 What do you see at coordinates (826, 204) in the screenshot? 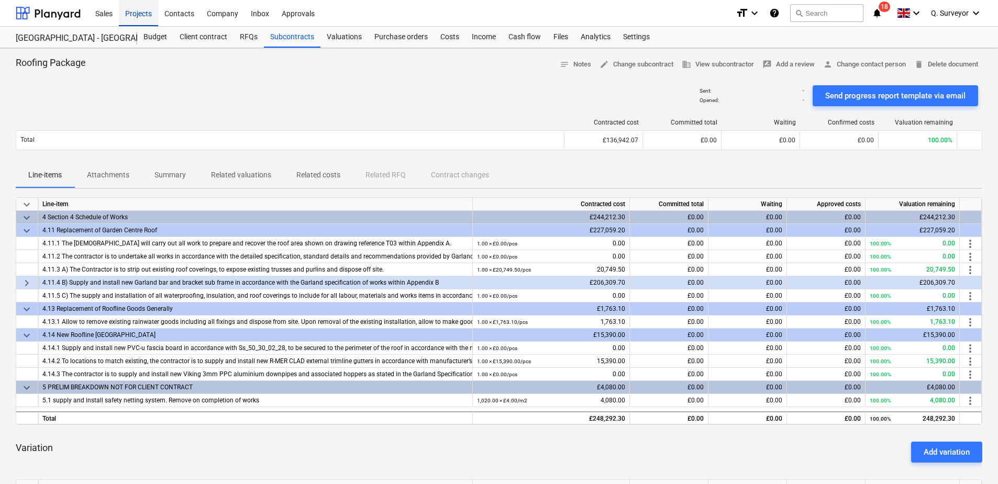
I see `div: Approved costs` at bounding box center [826, 204].